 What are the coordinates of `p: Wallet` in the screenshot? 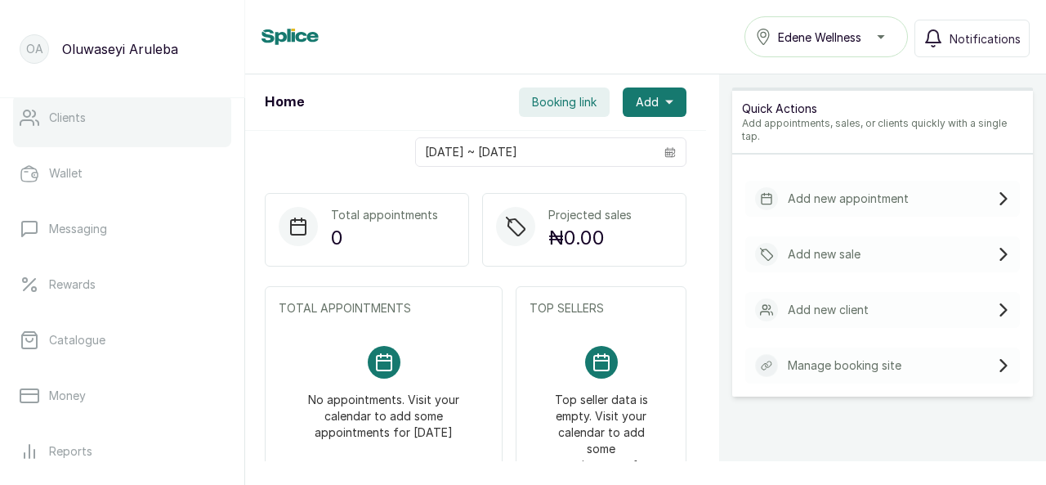 It's located at (65, 173).